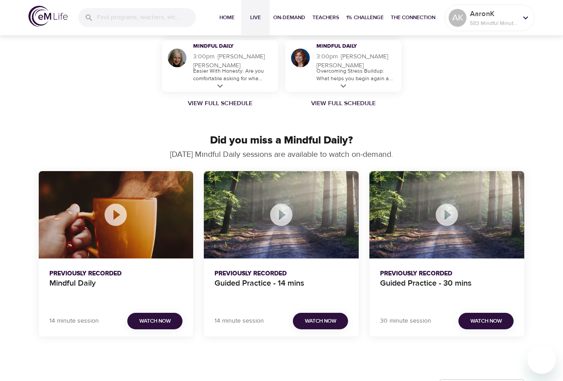  Describe the element at coordinates (447, 289) in the screenshot. I see `h4: Guided Practice - 30 mins` at that location.